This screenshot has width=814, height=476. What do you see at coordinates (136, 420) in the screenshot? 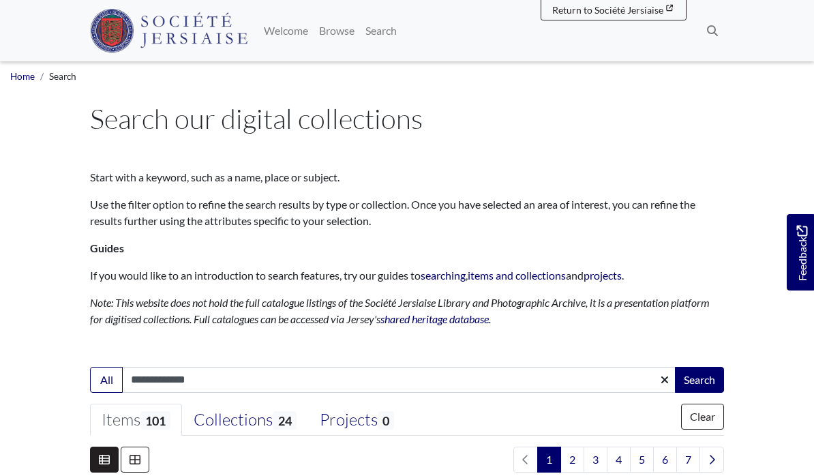
I see `div: Items` at bounding box center [136, 420].